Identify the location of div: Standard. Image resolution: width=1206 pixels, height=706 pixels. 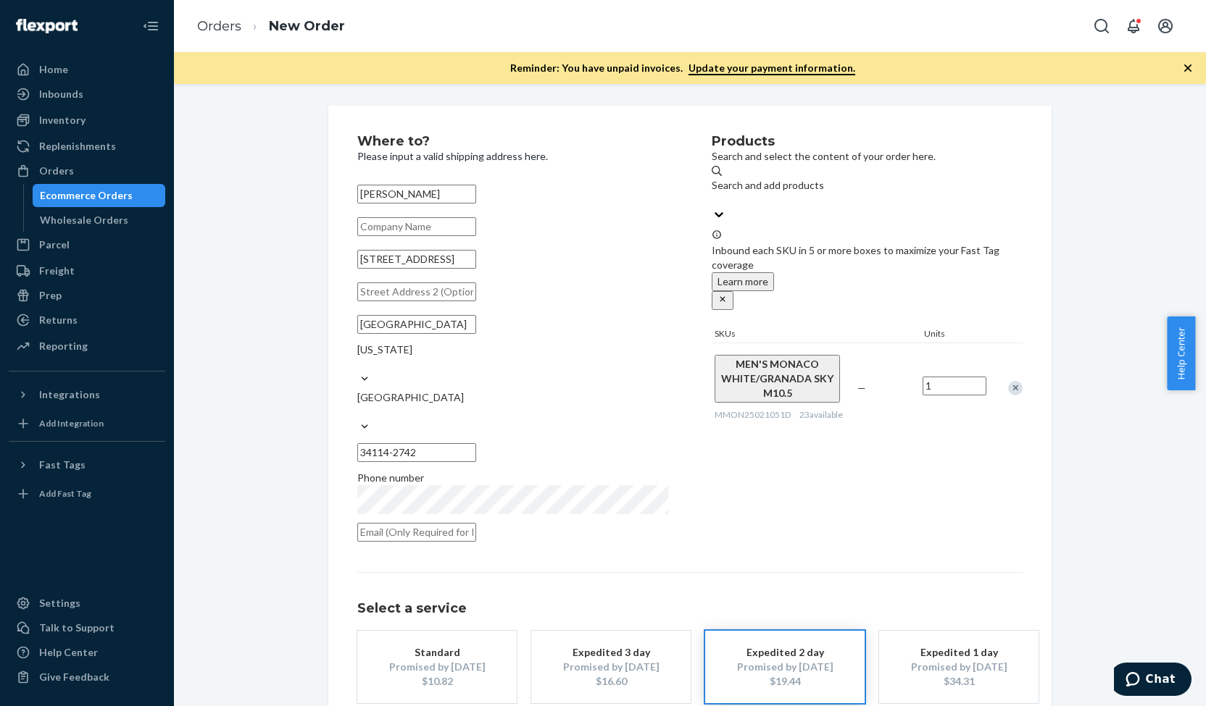
(437, 653).